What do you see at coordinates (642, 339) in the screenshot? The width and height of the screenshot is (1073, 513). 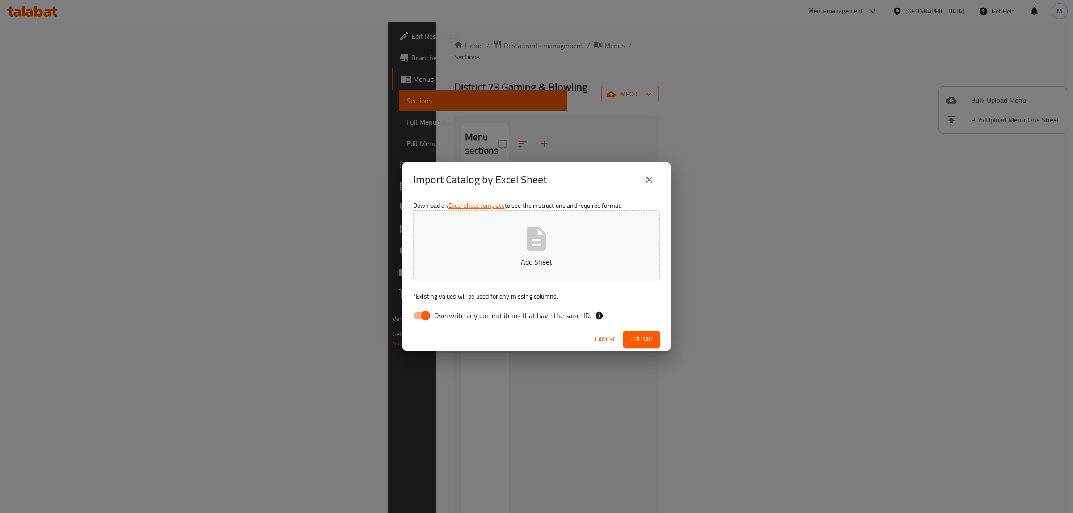 I see `span: Upload` at bounding box center [642, 339].